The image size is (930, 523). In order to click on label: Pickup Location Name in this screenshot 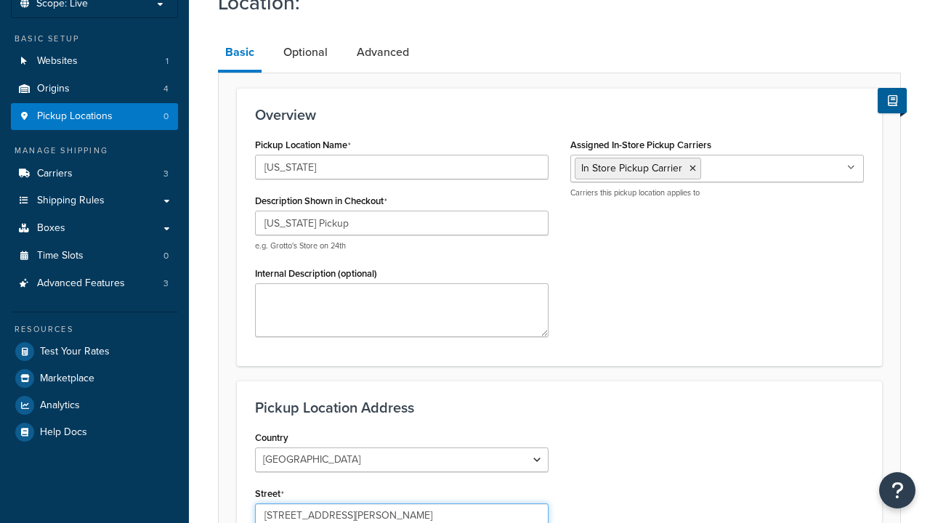, I will do `click(303, 145)`.